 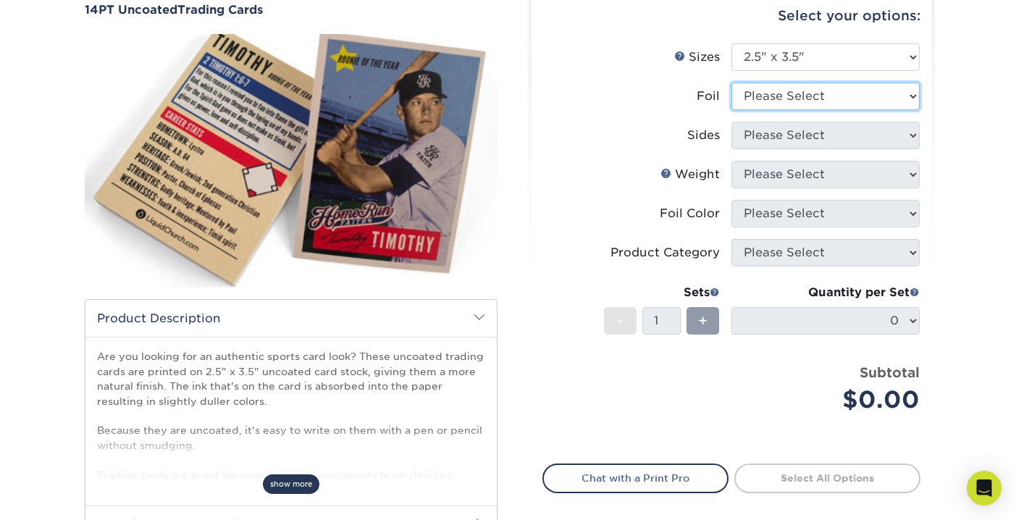 What do you see at coordinates (291, 318) in the screenshot?
I see `h2: Product Description` at bounding box center [291, 318].